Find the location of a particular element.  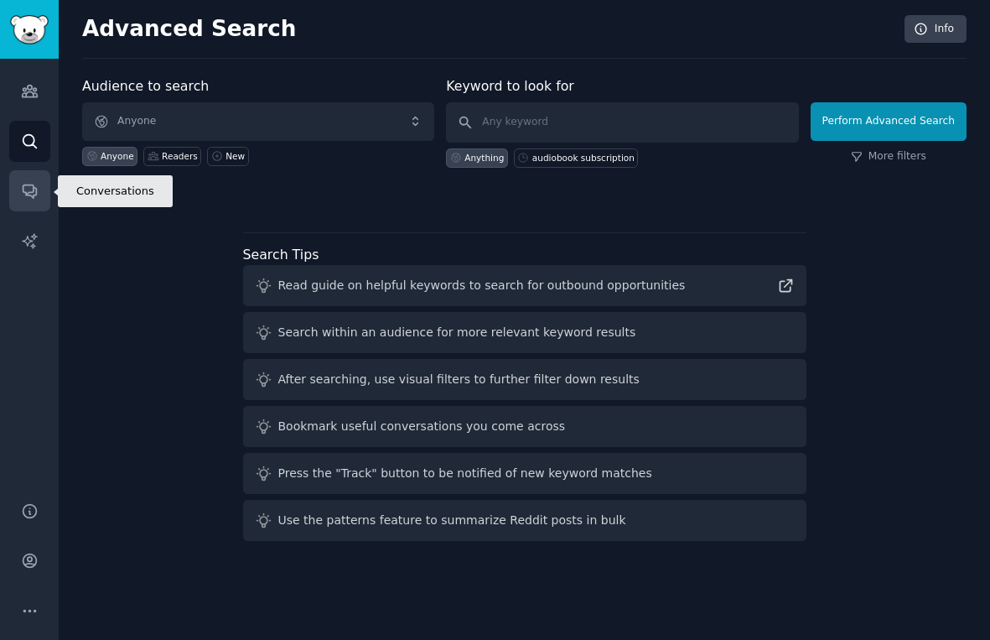

div: Read guide on helpful keywords to search for outbound opportunities is located at coordinates (482, 285).